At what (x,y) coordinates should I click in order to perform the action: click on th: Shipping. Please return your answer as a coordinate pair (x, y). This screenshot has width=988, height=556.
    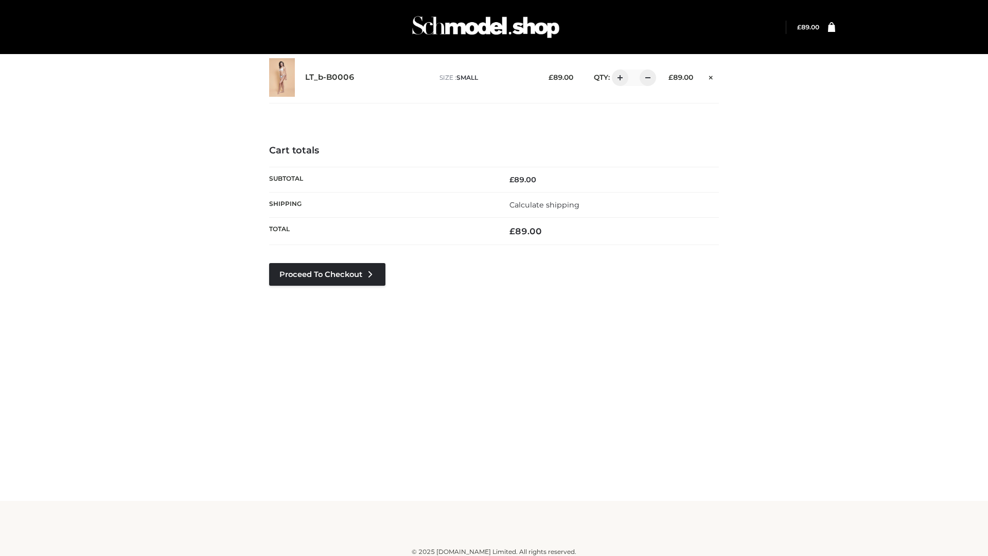
    Looking at the image, I should click on (381, 204).